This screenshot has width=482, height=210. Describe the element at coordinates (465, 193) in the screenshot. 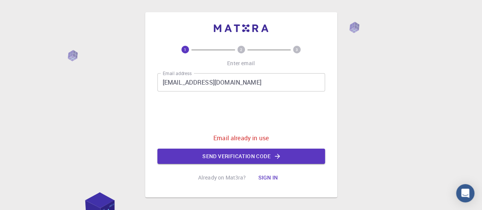

I see `div: Open Intercom Messenger` at that location.